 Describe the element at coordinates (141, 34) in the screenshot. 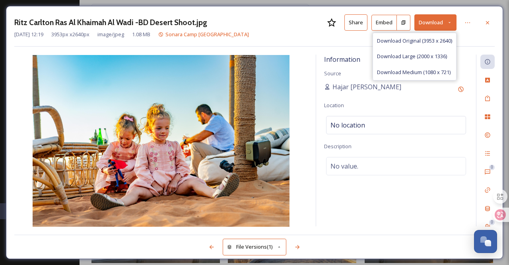

I see `span: 1.08 MB` at that location.